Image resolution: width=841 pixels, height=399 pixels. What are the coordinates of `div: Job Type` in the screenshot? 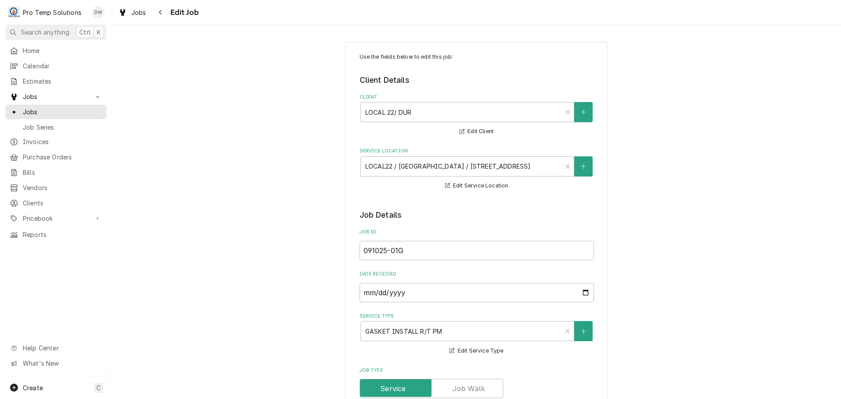 It's located at (476, 382).